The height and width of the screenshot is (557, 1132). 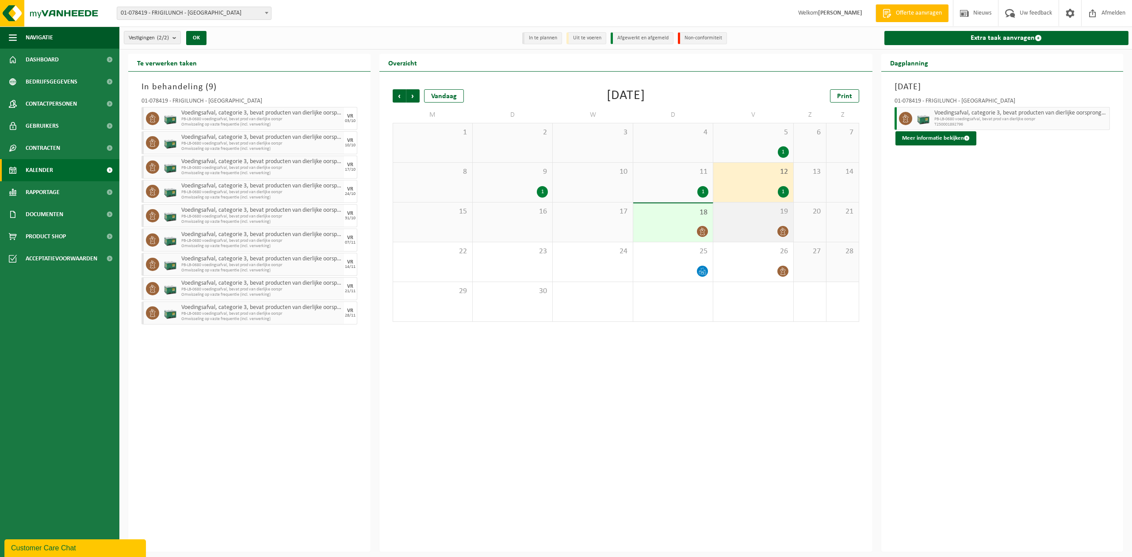 What do you see at coordinates (593, 172) in the screenshot?
I see `span: 10` at bounding box center [593, 172].